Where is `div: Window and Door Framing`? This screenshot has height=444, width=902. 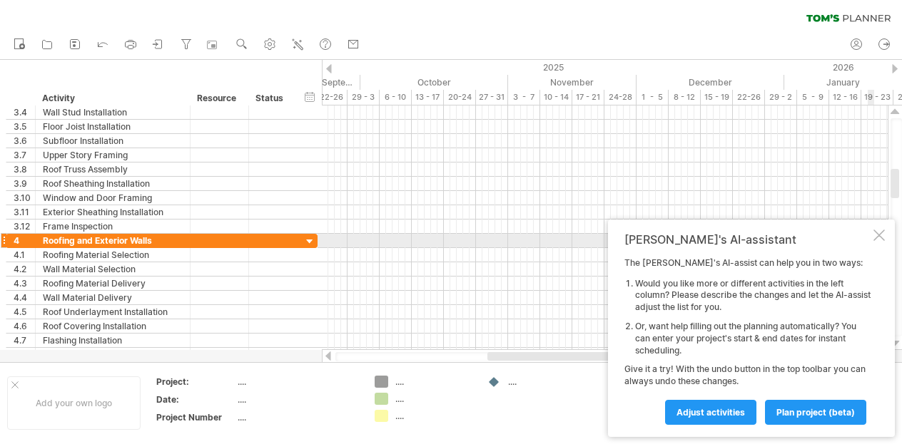 div: Window and Door Framing is located at coordinates (113, 198).